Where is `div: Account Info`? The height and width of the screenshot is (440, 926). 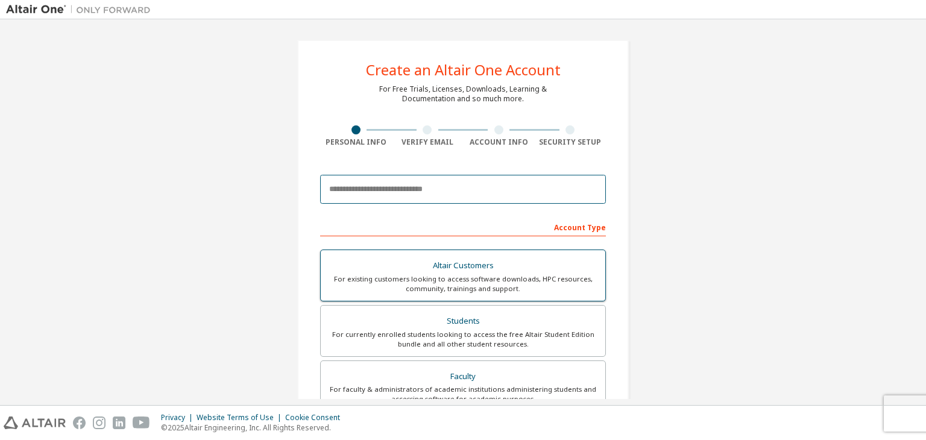 div: Account Info is located at coordinates (498, 142).